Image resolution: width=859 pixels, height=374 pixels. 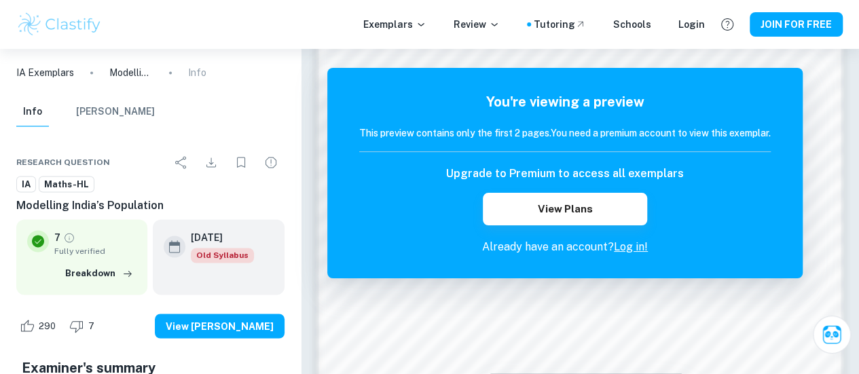 What do you see at coordinates (99, 273) in the screenshot?
I see `button: Breakdown` at bounding box center [99, 273].